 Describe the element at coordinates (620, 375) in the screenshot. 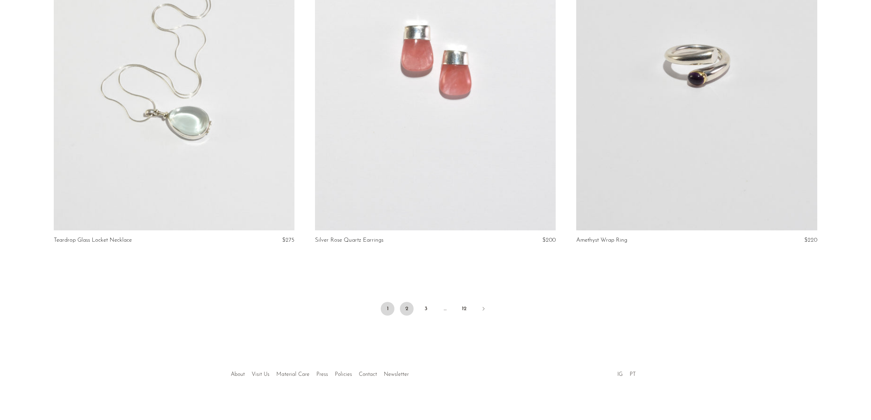

I see `a: IG` at that location.